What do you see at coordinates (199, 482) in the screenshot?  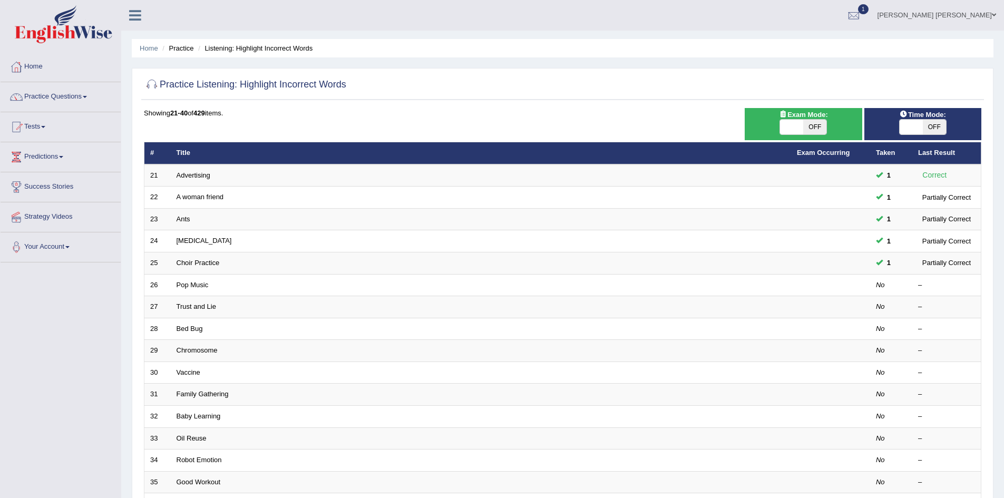 I see `a: Good Workout` at bounding box center [199, 482].